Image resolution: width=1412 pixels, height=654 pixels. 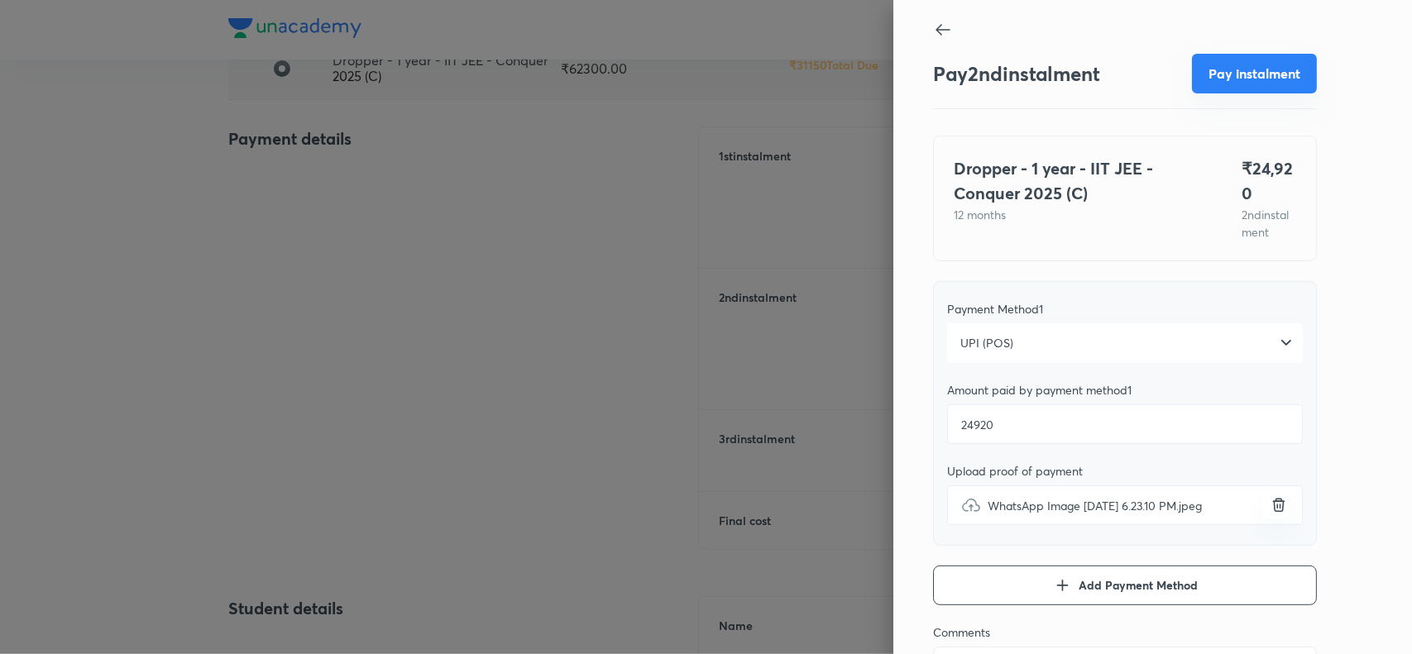 I want to click on h4: ₹ 24,920, so click(x=1269, y=181).